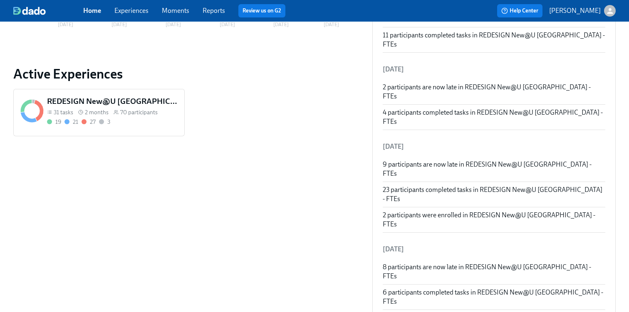  Describe the element at coordinates (186, 74) in the screenshot. I see `a: Active Experiences` at that location.